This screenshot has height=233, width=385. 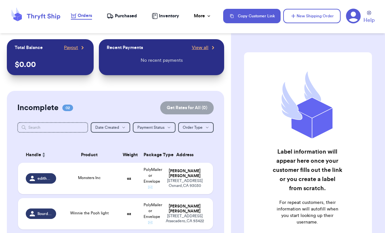 I want to click on a: Orders, so click(x=81, y=16).